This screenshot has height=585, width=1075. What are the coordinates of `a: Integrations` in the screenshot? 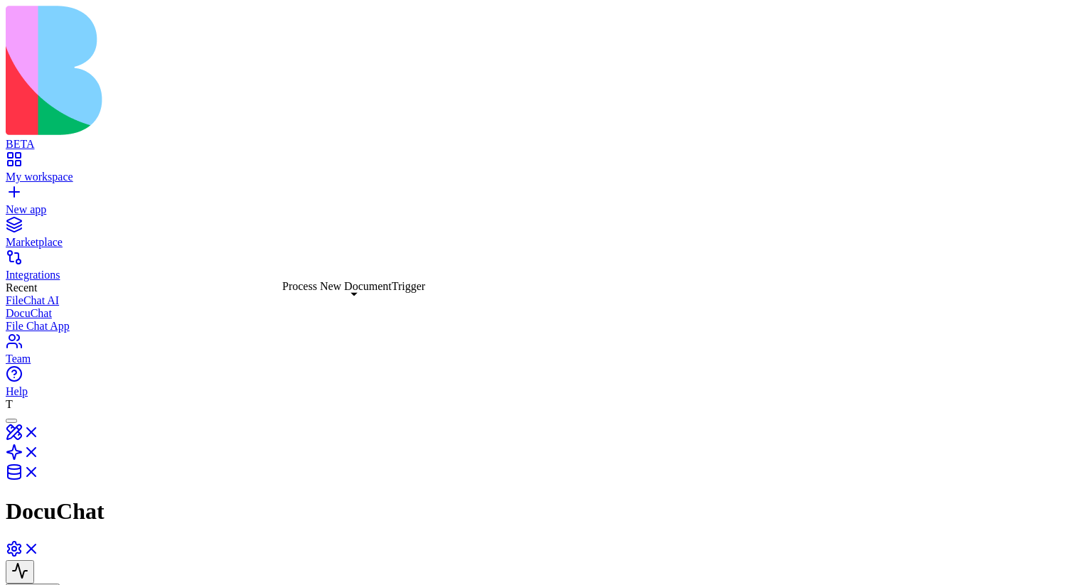 It's located at (538, 269).